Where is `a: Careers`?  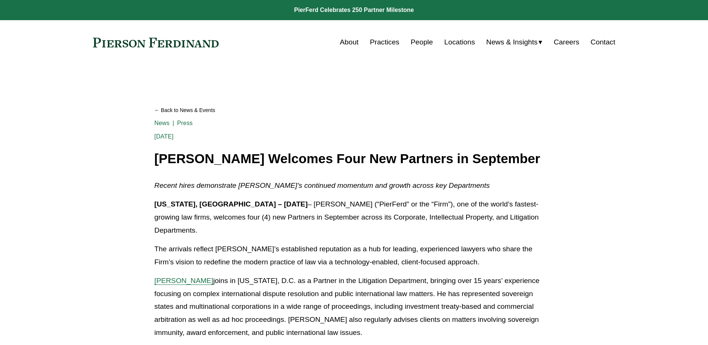
a: Careers is located at coordinates (566, 42).